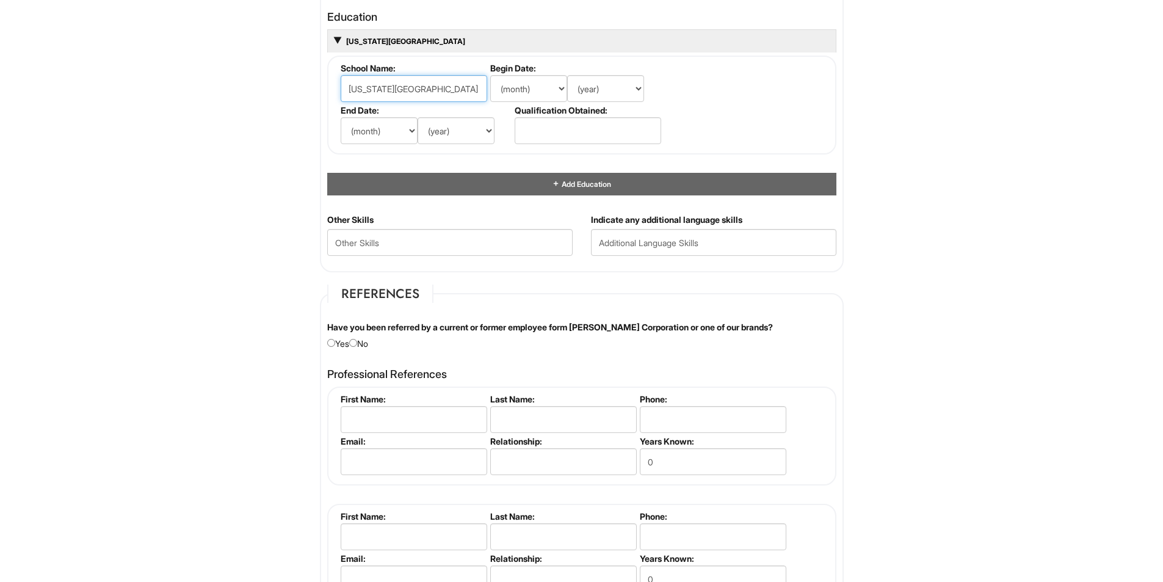  What do you see at coordinates (714, 242) in the screenshot?
I see `input: Additional Language Skills` at bounding box center [714, 242].